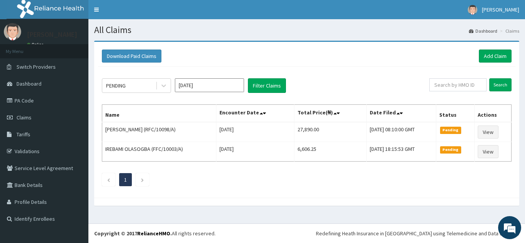 The width and height of the screenshot is (525, 243). What do you see at coordinates (36, 67) in the screenshot?
I see `span: Switch Providers` at bounding box center [36, 67].